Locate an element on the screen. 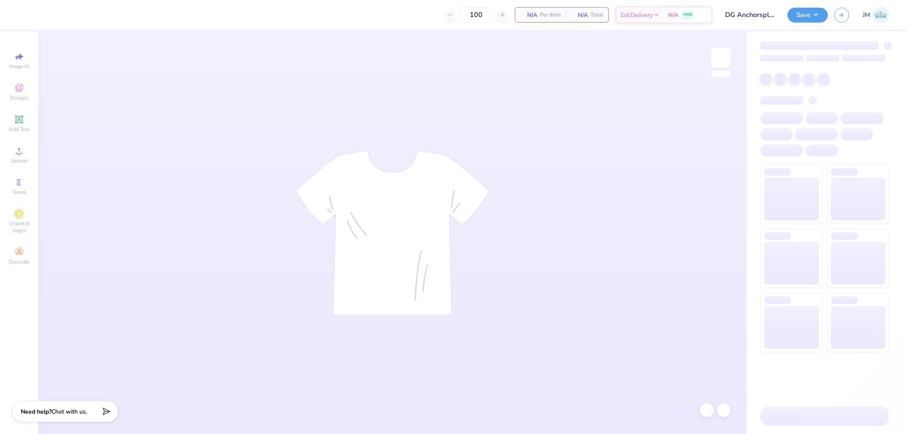 Image resolution: width=906 pixels, height=434 pixels. button: Save is located at coordinates (807, 15).